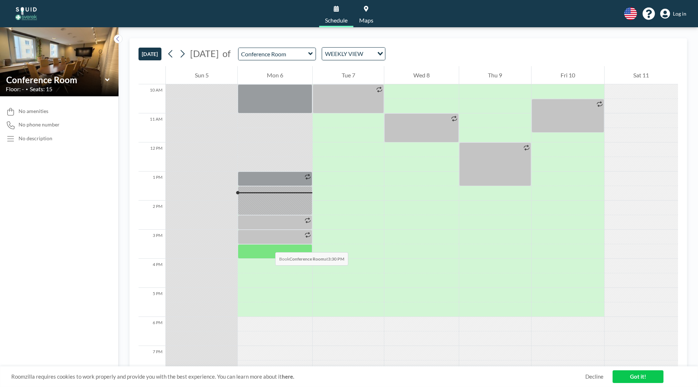 Image resolution: width=698 pixels, height=387 pixels. Describe the element at coordinates (307, 259) in the screenshot. I see `b: Conference Room` at that location.